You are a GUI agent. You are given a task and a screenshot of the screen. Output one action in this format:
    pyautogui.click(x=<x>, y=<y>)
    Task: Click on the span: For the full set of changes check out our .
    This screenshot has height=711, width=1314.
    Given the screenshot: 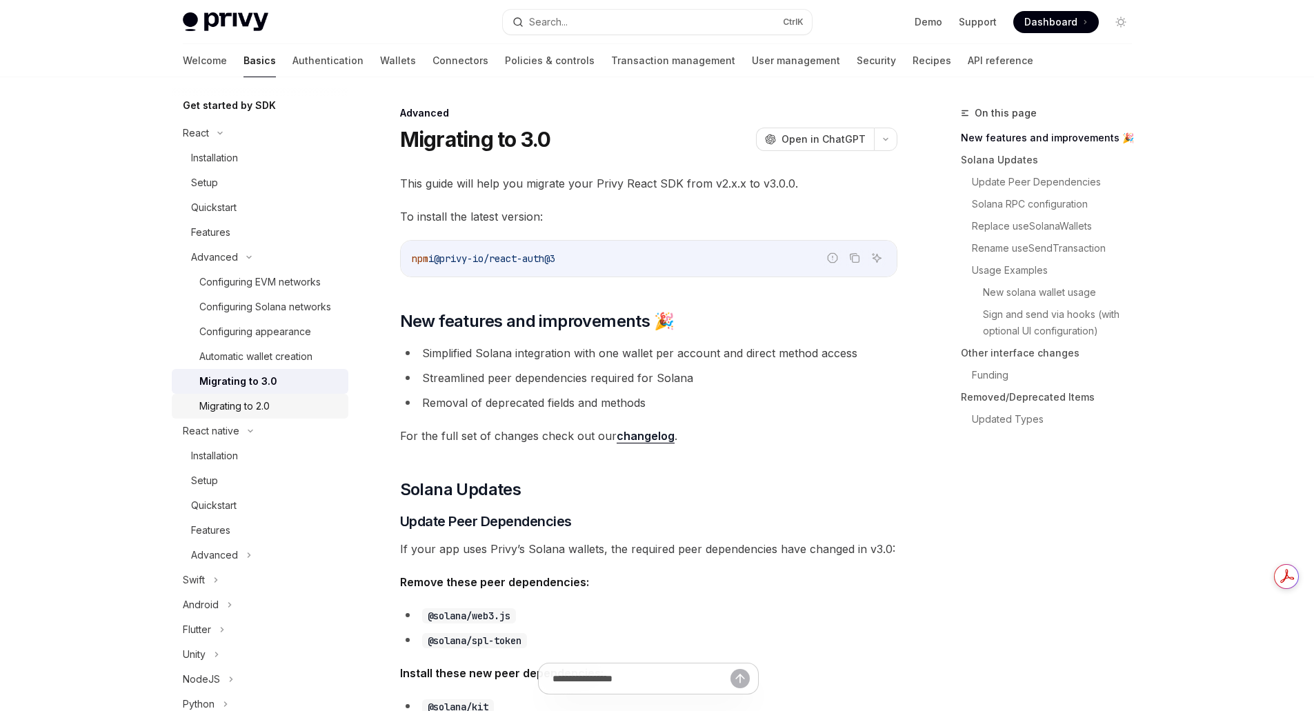 What is the action you would take?
    pyautogui.click(x=649, y=436)
    